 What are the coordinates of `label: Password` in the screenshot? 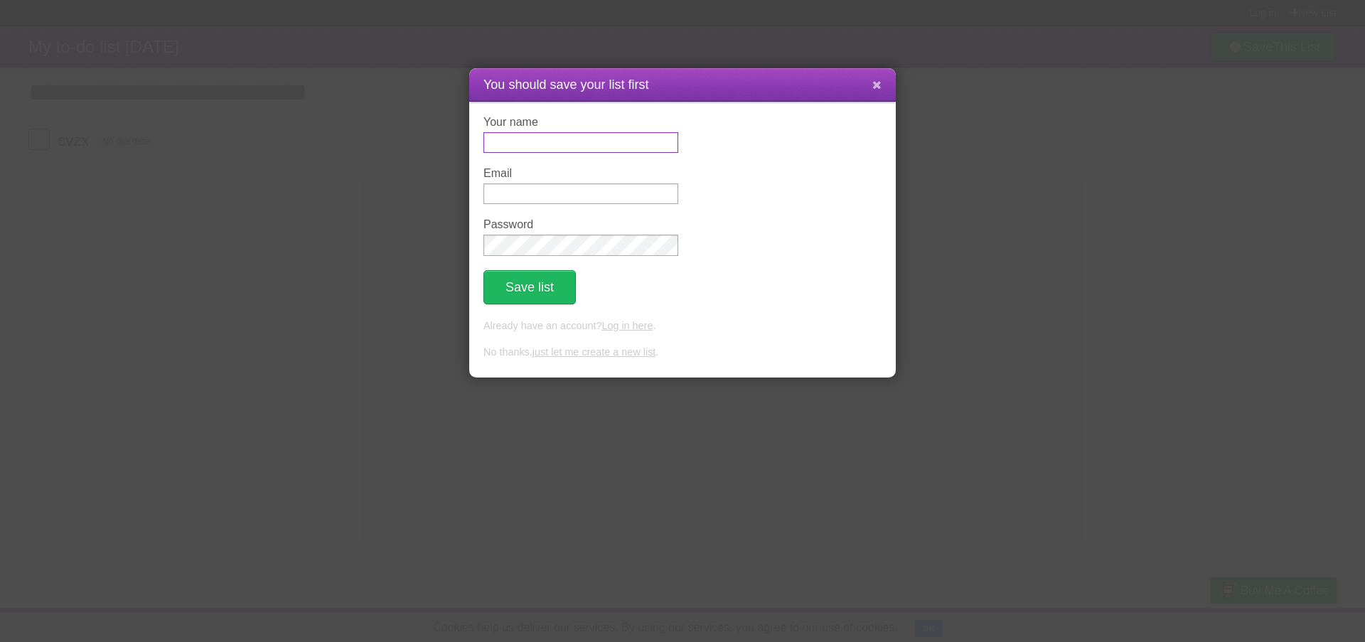 It's located at (581, 225).